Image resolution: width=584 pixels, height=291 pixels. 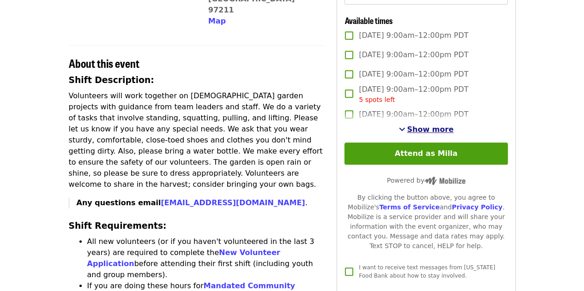 I want to click on button: Map, so click(x=217, y=21).